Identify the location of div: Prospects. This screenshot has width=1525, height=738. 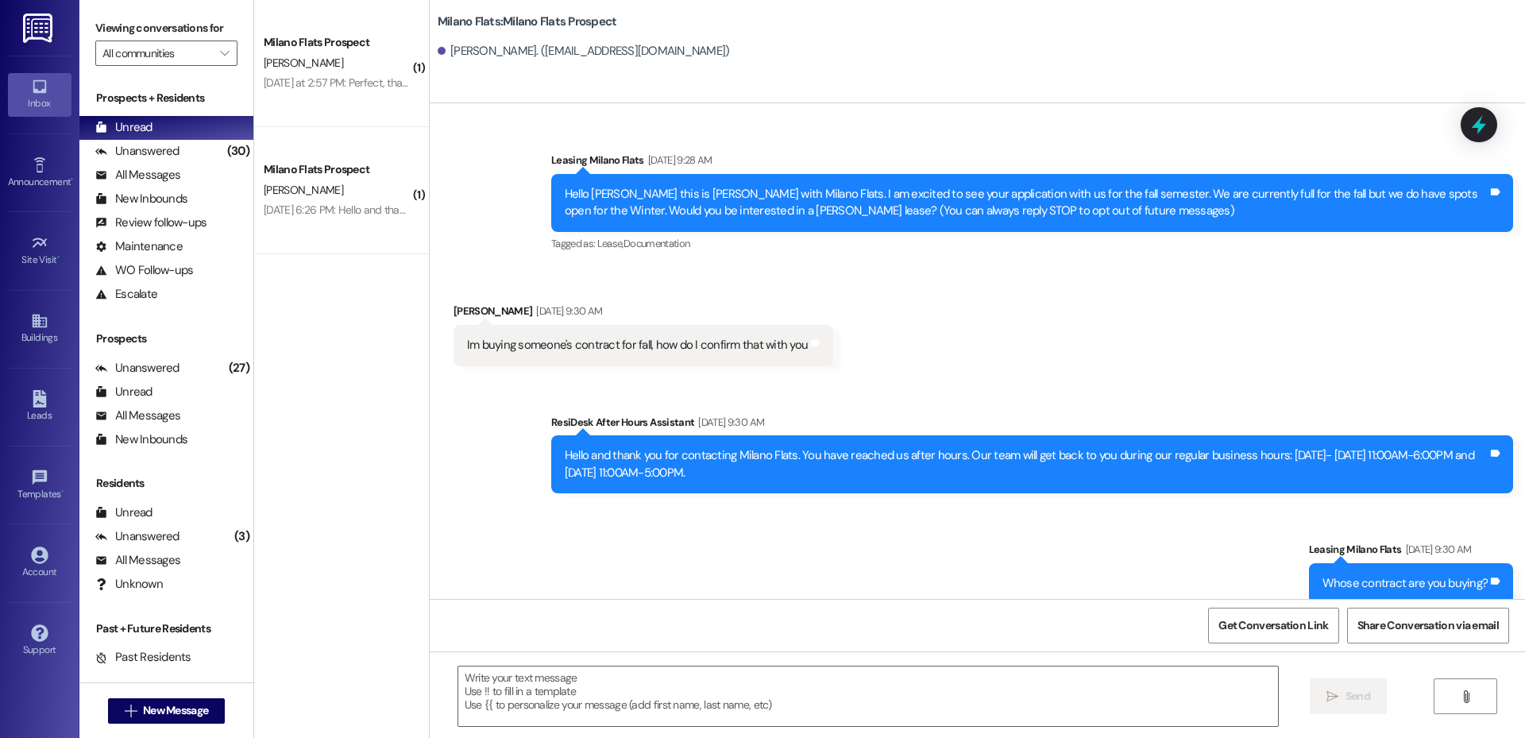
(166, 338).